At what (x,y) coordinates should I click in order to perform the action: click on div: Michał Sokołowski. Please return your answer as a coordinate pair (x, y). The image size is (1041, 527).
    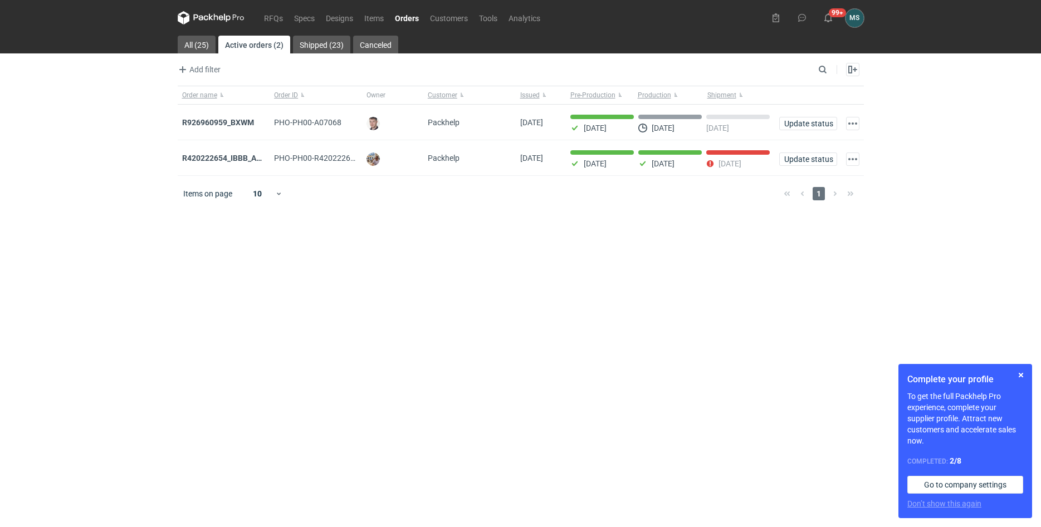
    Looking at the image, I should click on (854, 18).